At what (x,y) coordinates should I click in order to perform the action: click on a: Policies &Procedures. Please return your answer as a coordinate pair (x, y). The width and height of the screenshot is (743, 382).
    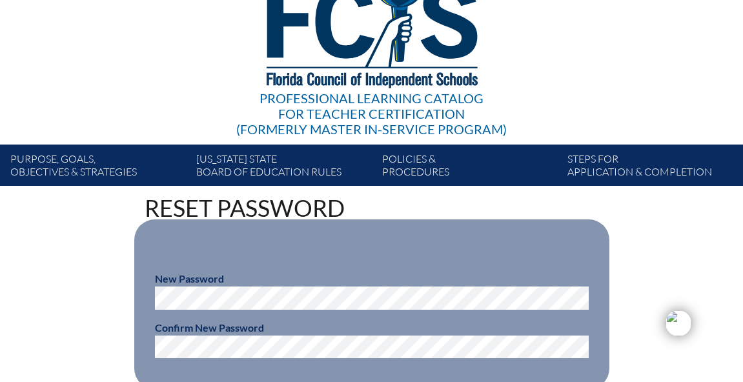
    Looking at the image, I should click on (470, 168).